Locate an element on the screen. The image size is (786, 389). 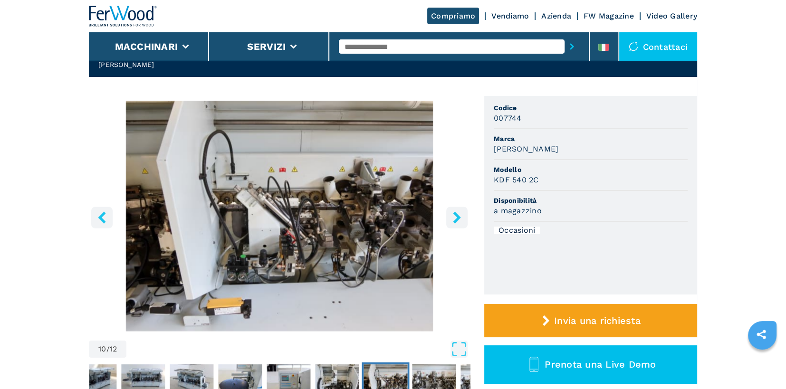
h3: 007744 is located at coordinates (507, 118).